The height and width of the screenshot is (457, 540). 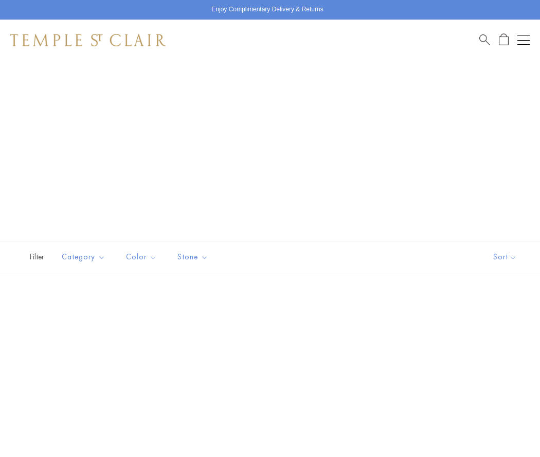 What do you see at coordinates (88, 40) in the screenshot?
I see `img: Temple St. Clair` at bounding box center [88, 40].